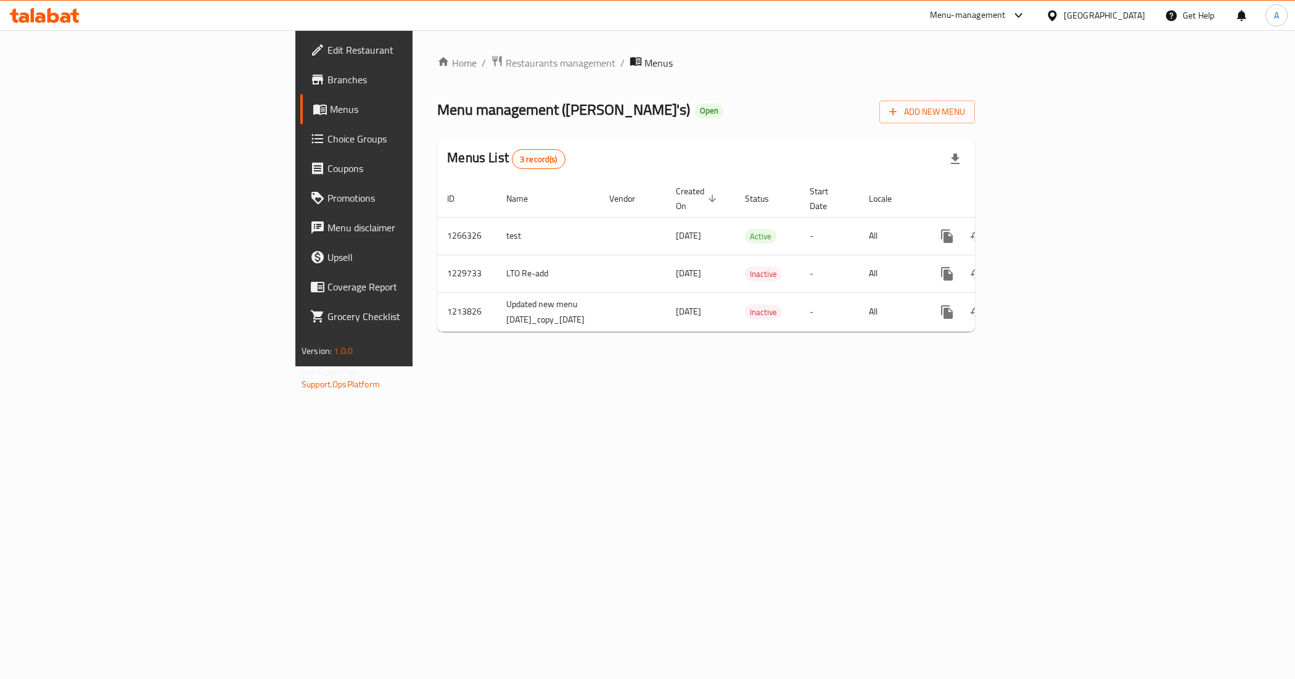  I want to click on td: test, so click(547, 236).